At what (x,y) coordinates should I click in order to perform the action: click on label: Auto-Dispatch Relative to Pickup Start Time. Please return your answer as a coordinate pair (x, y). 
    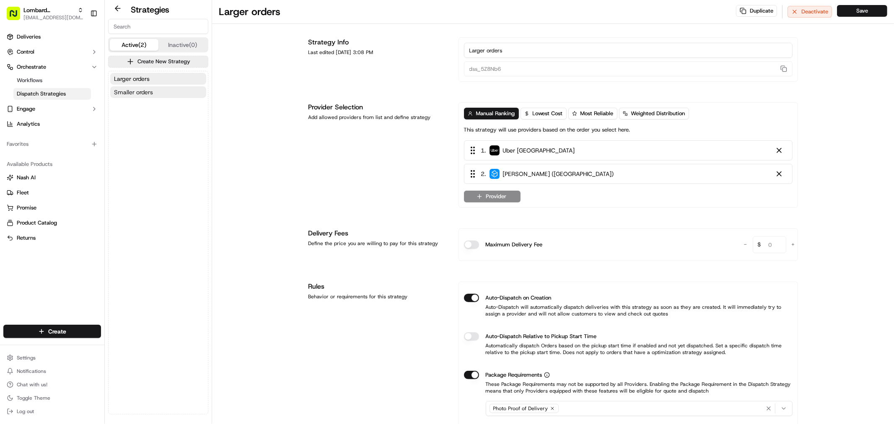
    Looking at the image, I should click on (541, 337).